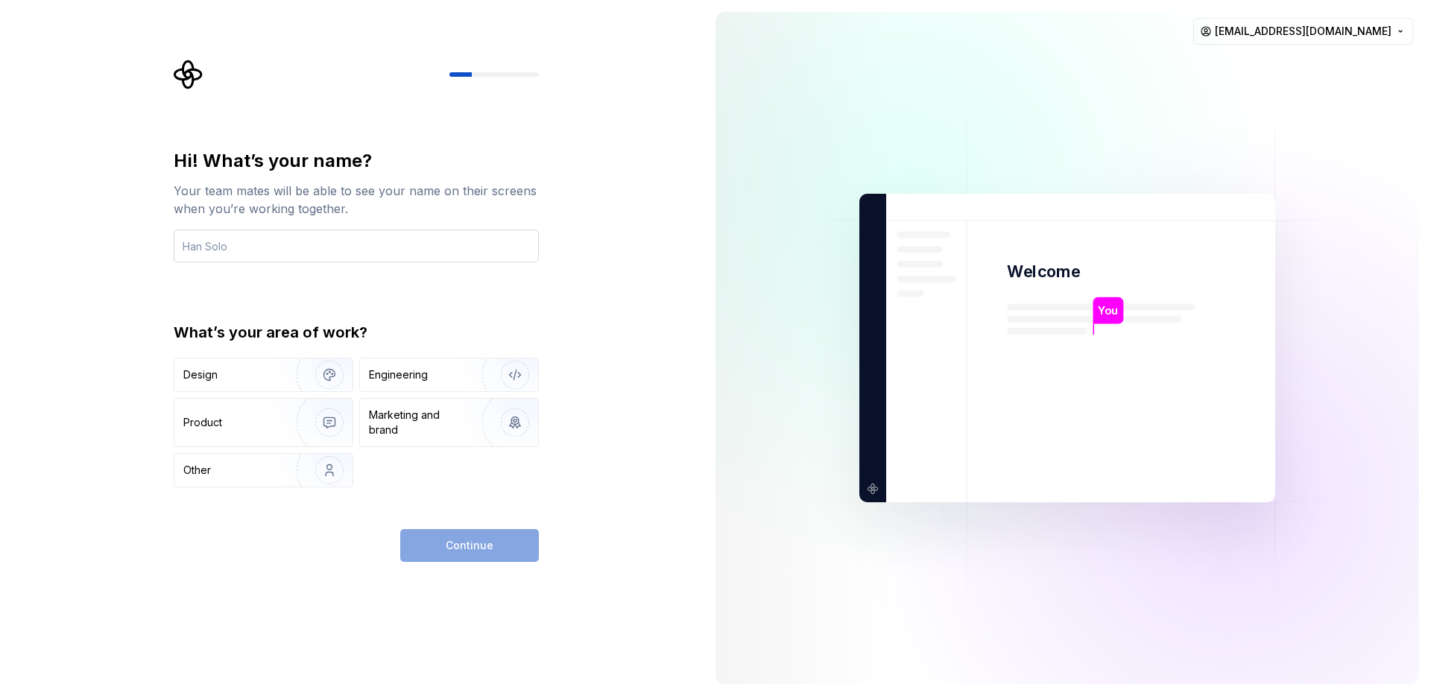  I want to click on div: Your team mates will be able to see your name on their screens when you’re working together., so click(356, 200).